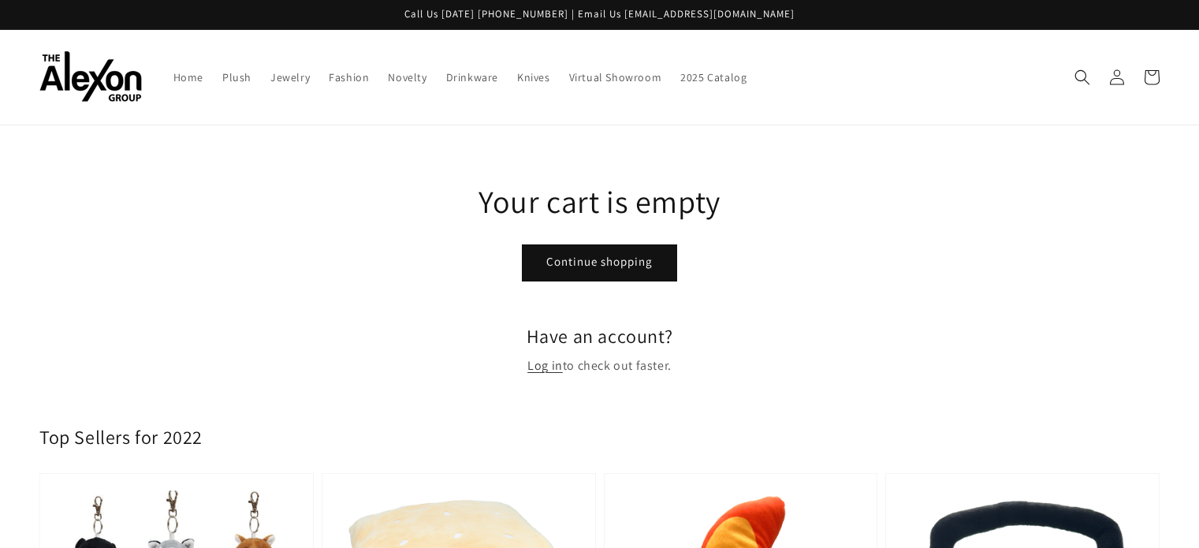  What do you see at coordinates (91, 76) in the screenshot?
I see `img: The Alexon Group` at bounding box center [91, 76].